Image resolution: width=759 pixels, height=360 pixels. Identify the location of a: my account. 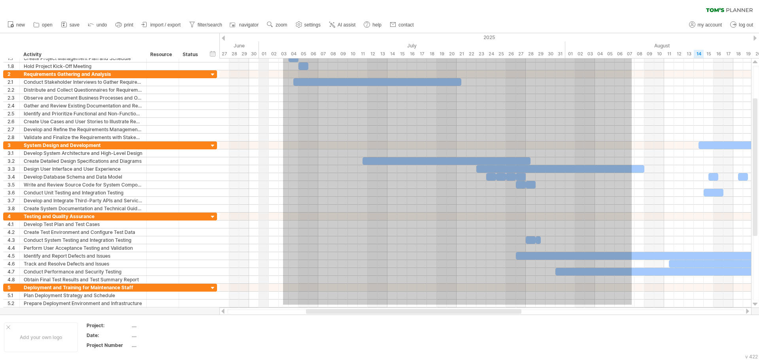
(706, 25).